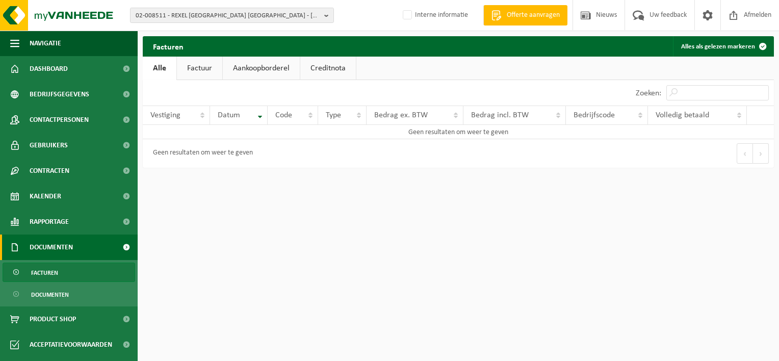 This screenshot has width=779, height=361. Describe the element at coordinates (723, 46) in the screenshot. I see `button: Alles als gelezen markeren` at that location.